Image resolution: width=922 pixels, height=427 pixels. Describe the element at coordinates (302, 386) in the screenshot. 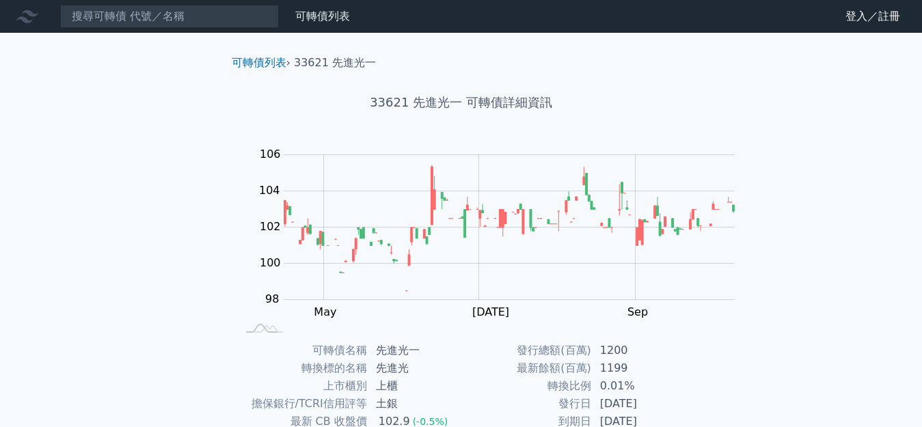

I see `td: 上市櫃別` at that location.